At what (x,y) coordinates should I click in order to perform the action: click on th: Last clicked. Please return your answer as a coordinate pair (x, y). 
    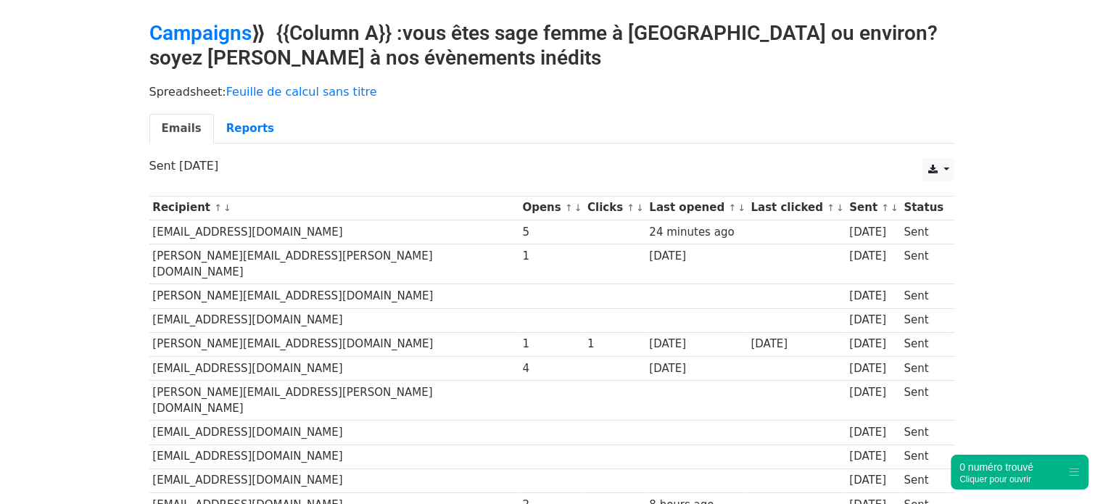
    Looking at the image, I should click on (797, 207).